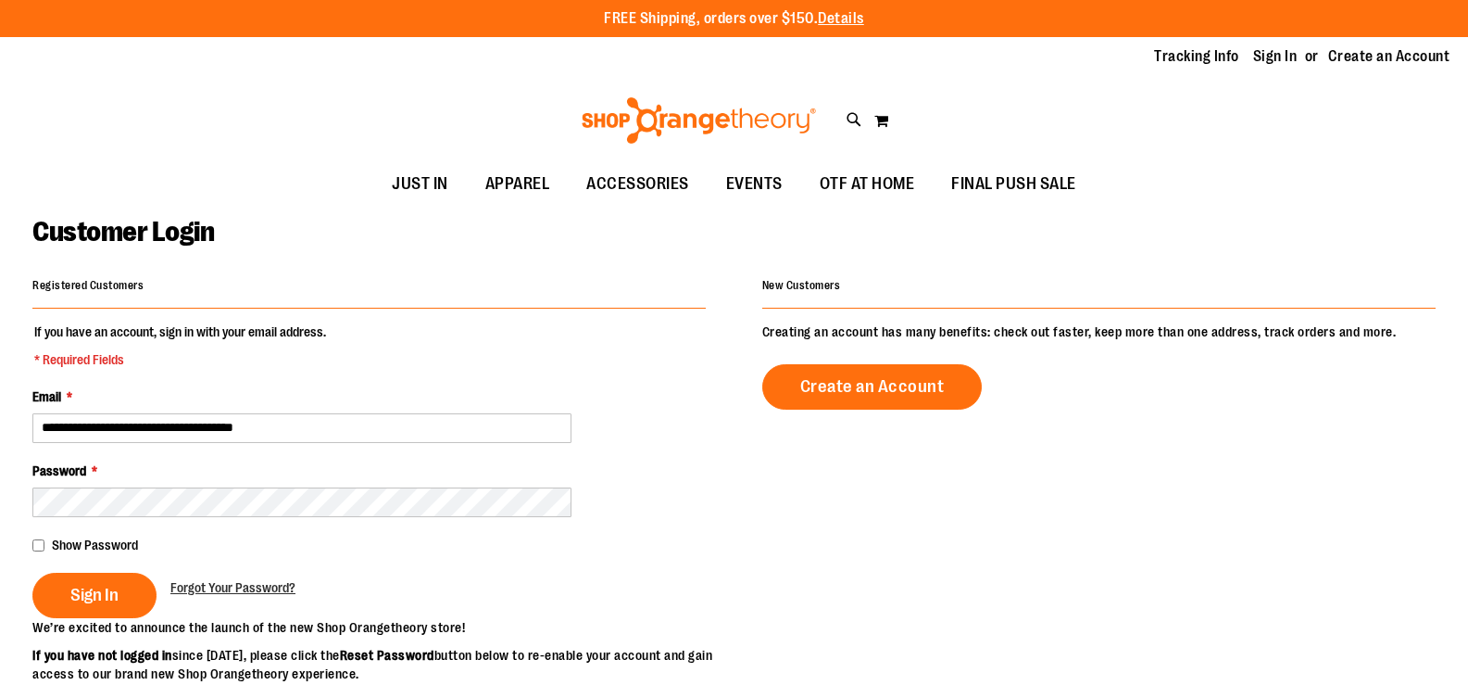  I want to click on span: Create an Account, so click(873, 386).